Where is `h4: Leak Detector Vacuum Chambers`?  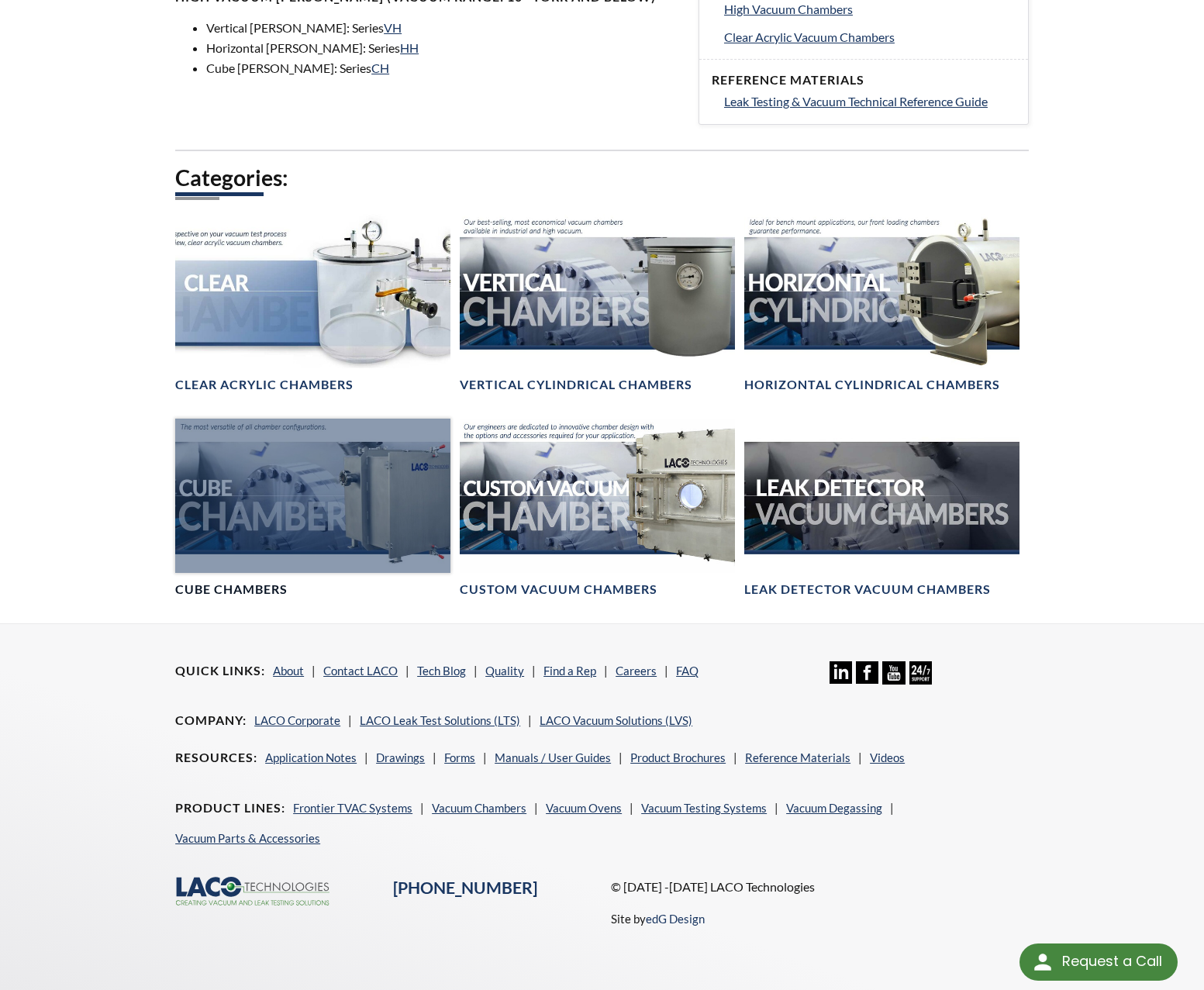
h4: Leak Detector Vacuum Chambers is located at coordinates (868, 589).